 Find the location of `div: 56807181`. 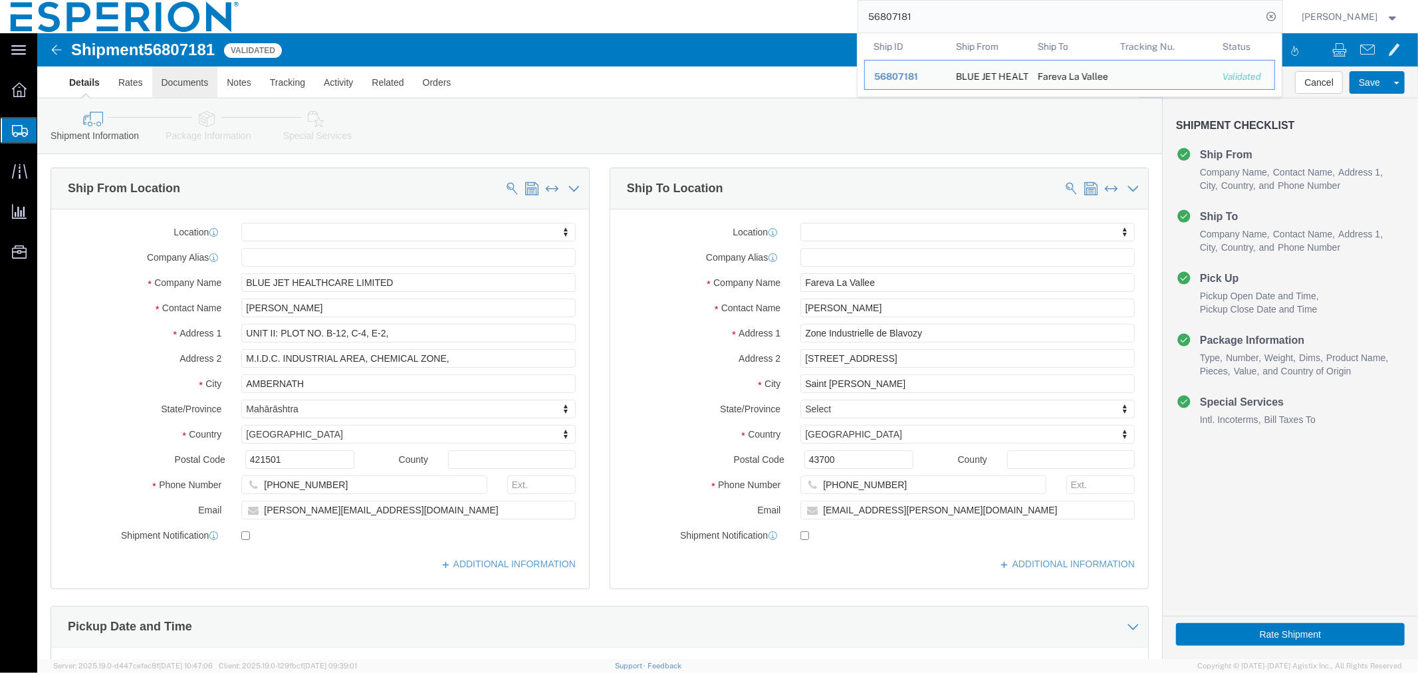

div: 56807181 is located at coordinates (905, 76).